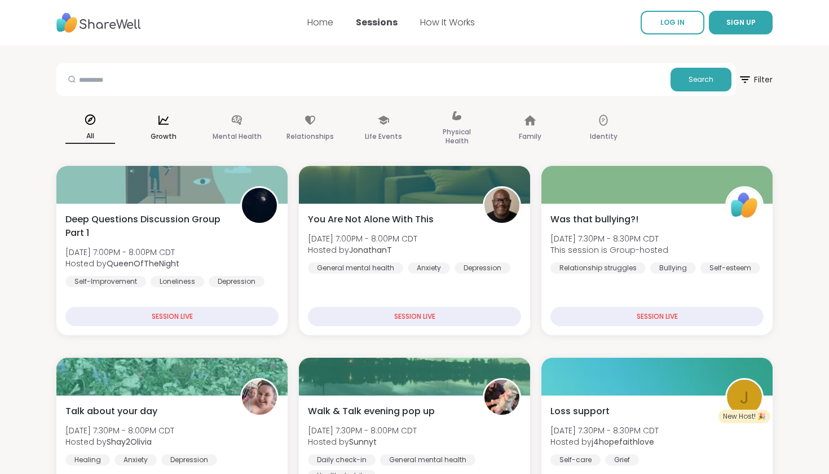 The width and height of the screenshot is (829, 474). I want to click on span: You Are Not Alone With This, so click(371, 219).